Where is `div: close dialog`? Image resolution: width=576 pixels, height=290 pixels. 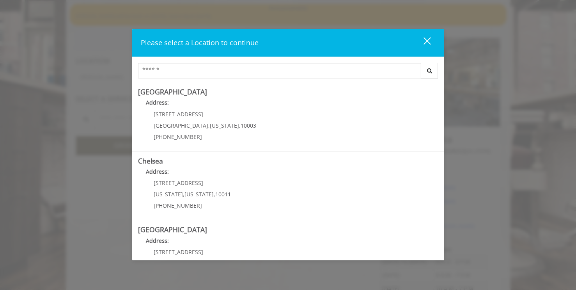
div: close dialog is located at coordinates (422, 43).